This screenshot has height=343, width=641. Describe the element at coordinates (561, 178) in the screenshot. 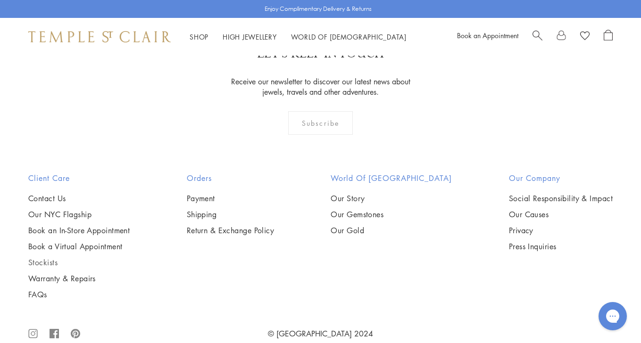

I see `h2: Our Company` at that location.